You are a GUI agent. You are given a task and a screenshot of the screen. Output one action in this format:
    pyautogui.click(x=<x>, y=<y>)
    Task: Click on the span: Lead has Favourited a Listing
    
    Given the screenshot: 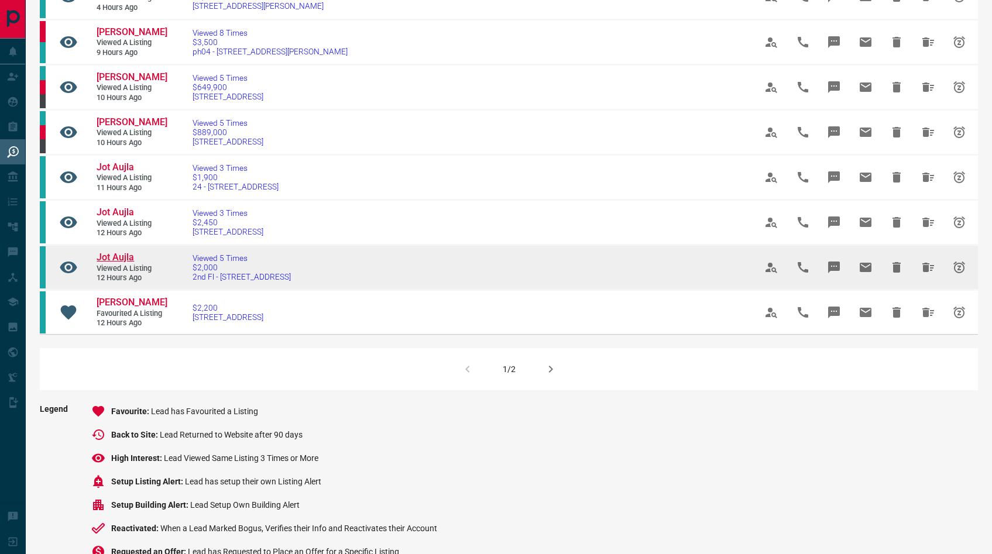 What is the action you would take?
    pyautogui.click(x=204, y=411)
    